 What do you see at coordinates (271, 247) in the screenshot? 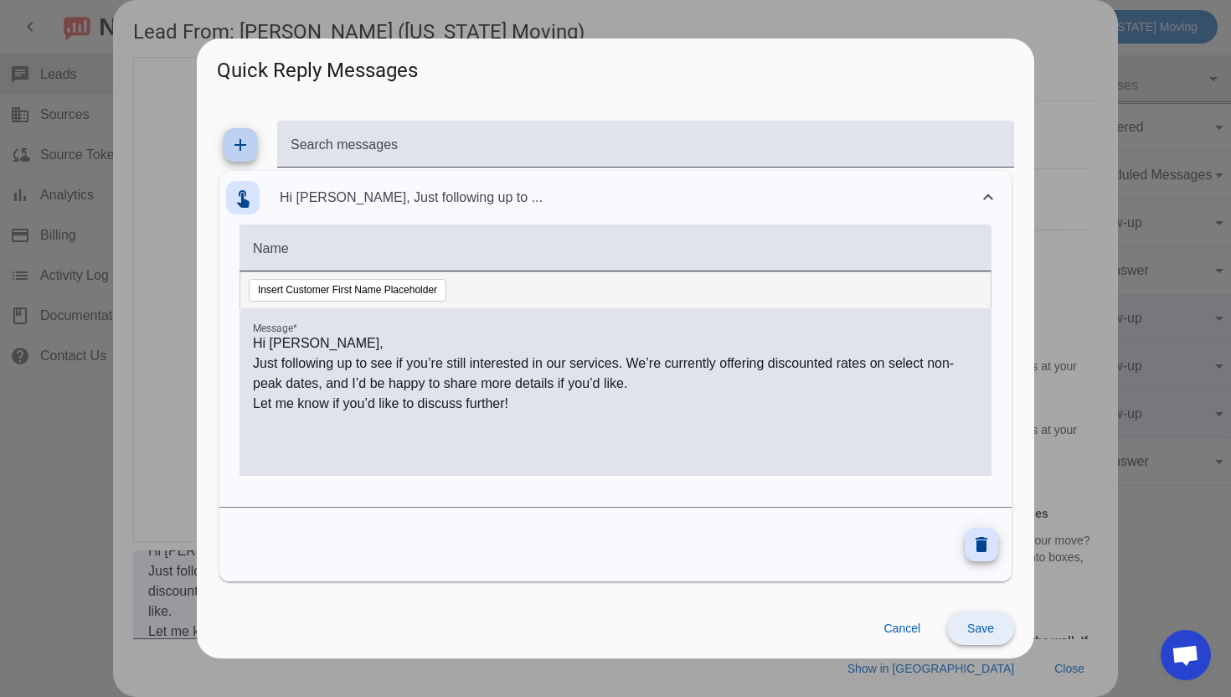
I see `mat-label: Name` at bounding box center [271, 247].